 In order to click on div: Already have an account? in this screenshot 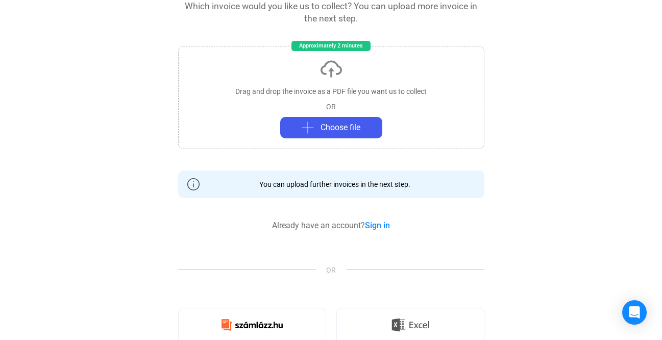, I will do `click(331, 226)`.